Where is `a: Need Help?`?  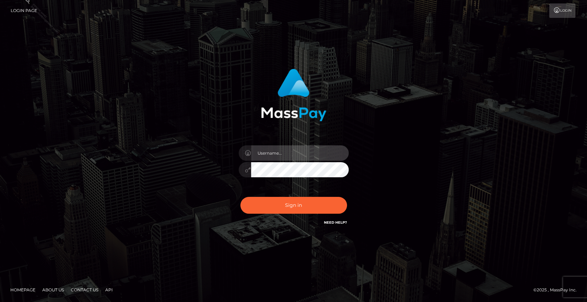 a: Need Help? is located at coordinates (335, 222).